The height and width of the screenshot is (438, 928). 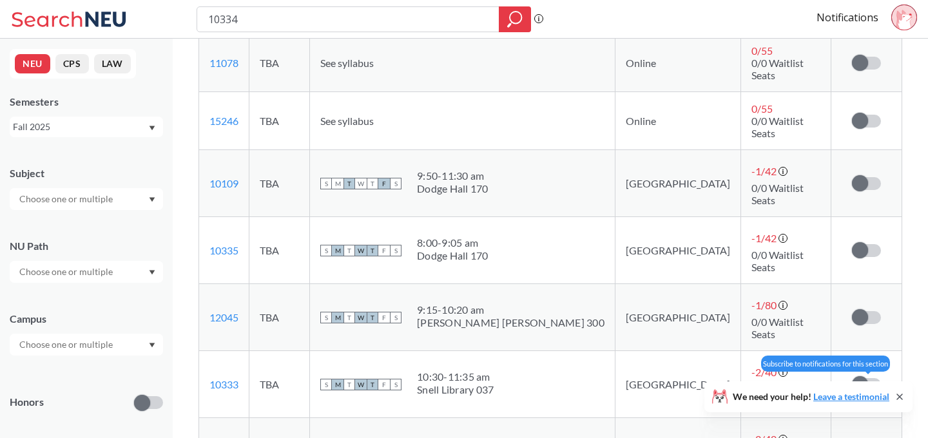 What do you see at coordinates (452, 176) in the screenshot?
I see `div: 9:50 - 11:30 am` at bounding box center [452, 176].